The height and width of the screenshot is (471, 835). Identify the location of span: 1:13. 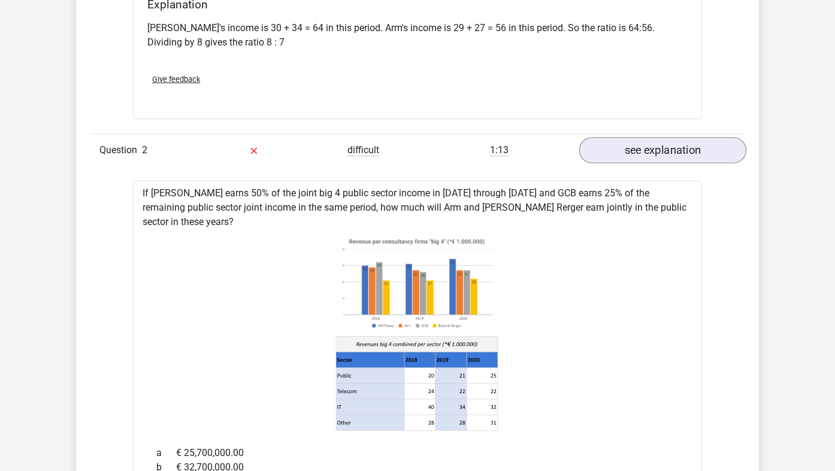
(499, 150).